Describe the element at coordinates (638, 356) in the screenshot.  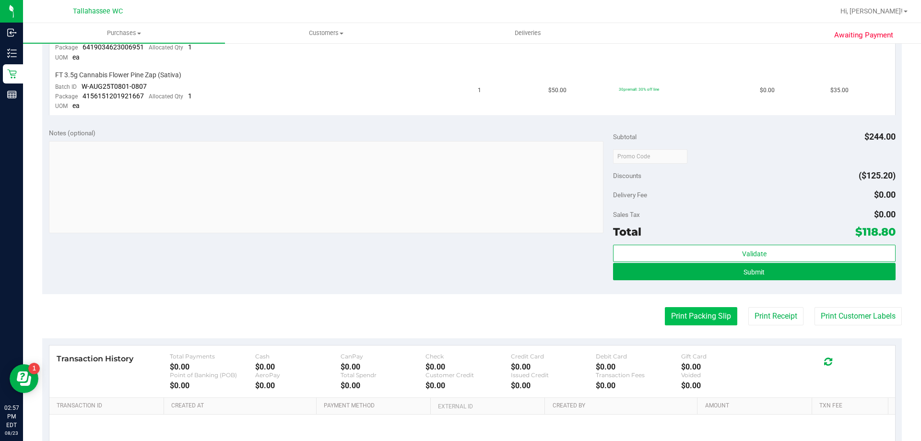
I see `div: Debit Card` at that location.